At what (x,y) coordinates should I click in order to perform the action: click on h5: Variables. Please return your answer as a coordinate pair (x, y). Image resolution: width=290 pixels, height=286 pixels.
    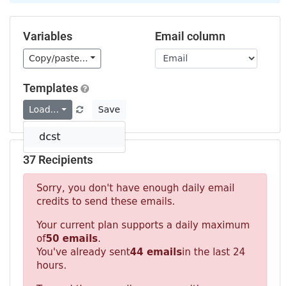
    Looking at the image, I should click on (79, 36).